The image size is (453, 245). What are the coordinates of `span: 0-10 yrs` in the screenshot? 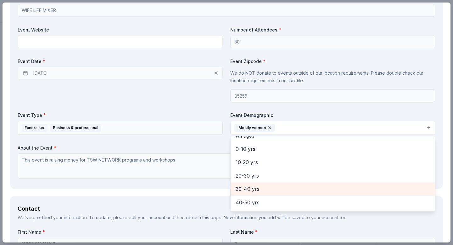 It's located at (333, 149).